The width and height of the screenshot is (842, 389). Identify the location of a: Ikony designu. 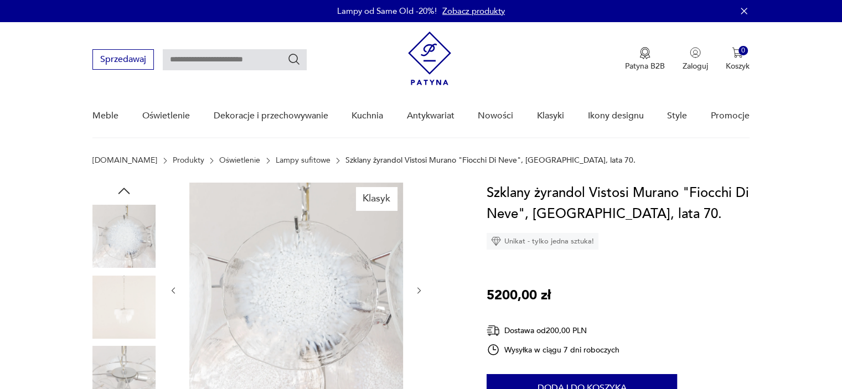
(615, 116).